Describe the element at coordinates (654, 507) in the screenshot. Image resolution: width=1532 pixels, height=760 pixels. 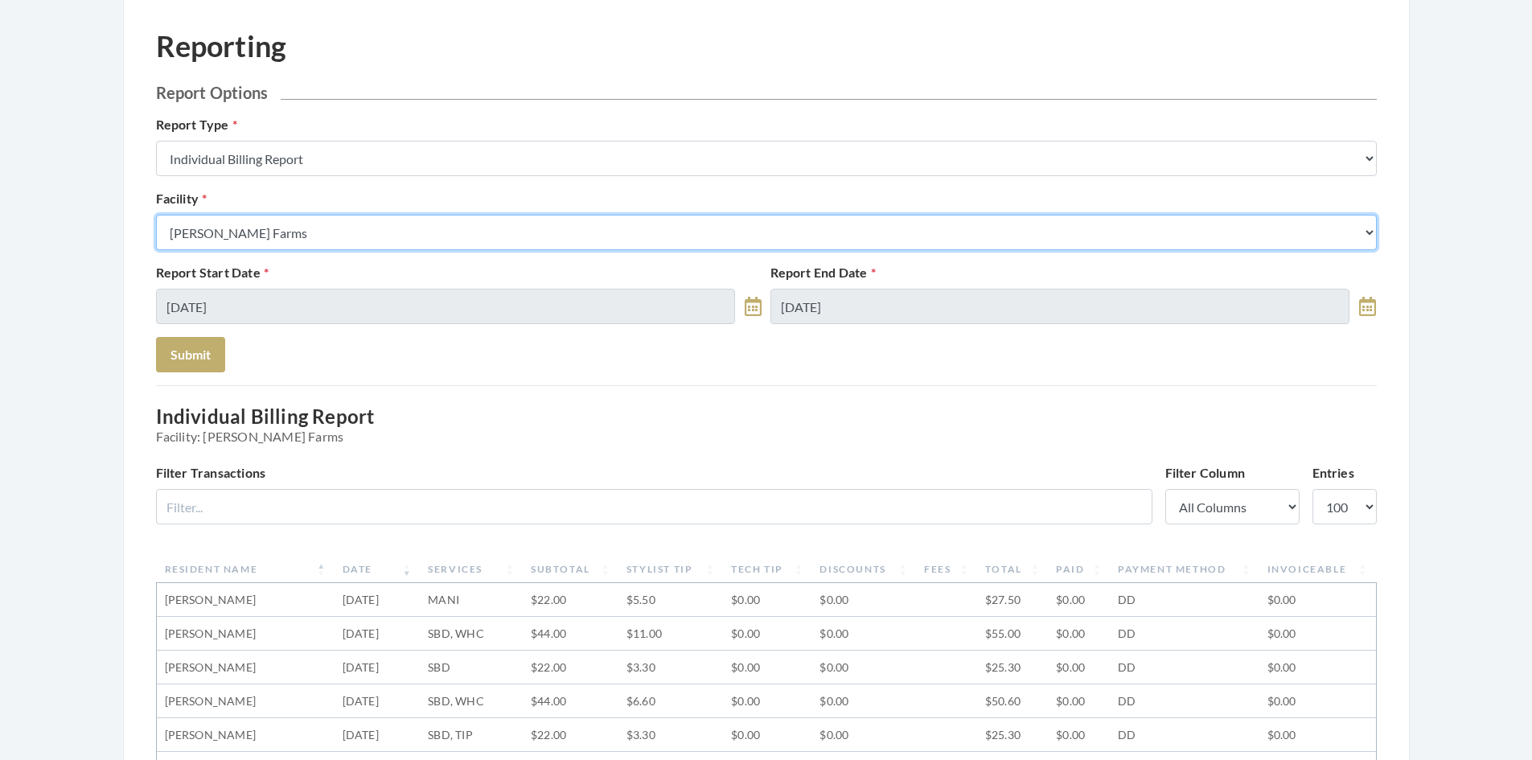
I see `input: Filter...` at that location.